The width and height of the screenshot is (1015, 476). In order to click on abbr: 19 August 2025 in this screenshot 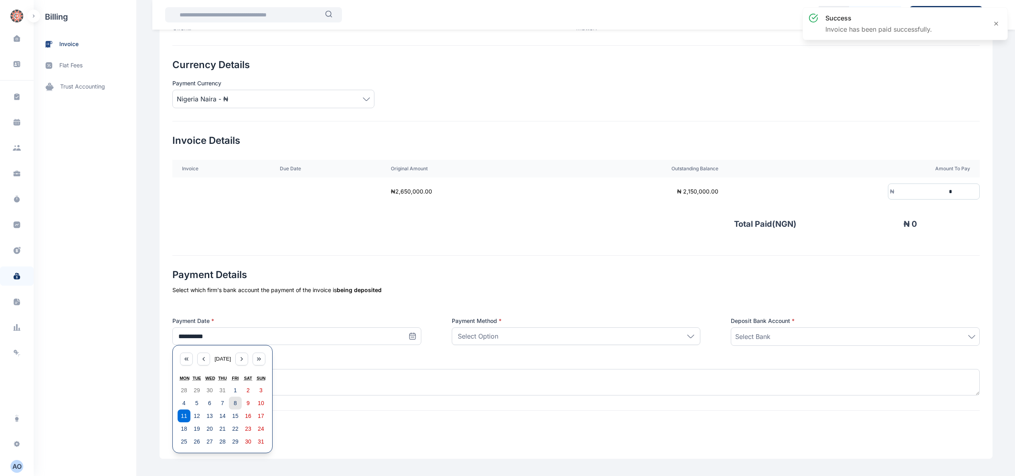, I will do `click(197, 429)`.